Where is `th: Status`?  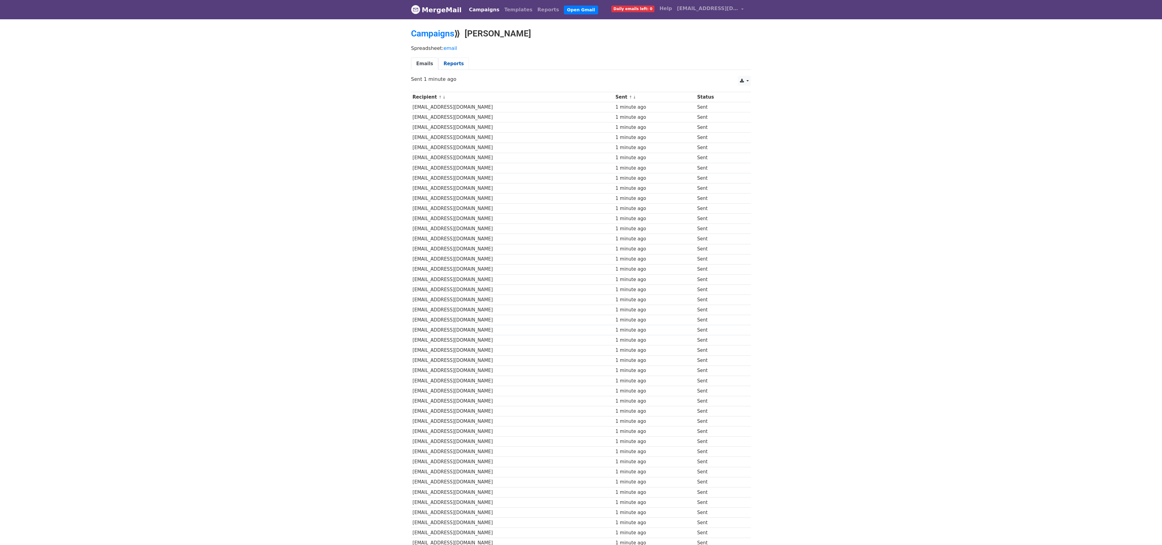 th: Status is located at coordinates (719, 97).